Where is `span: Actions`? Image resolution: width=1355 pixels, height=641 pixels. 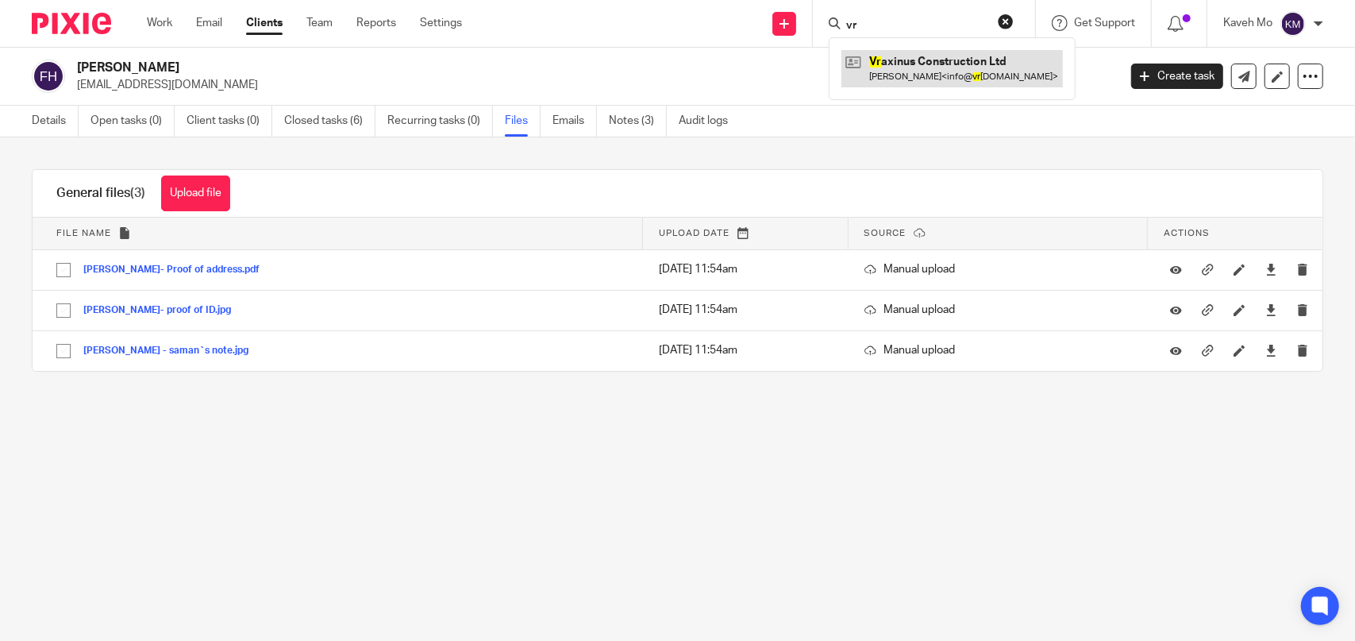 span: Actions is located at coordinates (1187, 233).